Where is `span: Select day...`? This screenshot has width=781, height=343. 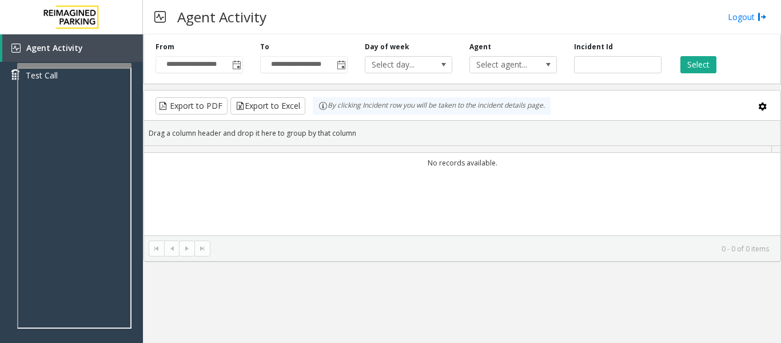
span: Select day... is located at coordinates (400, 65).